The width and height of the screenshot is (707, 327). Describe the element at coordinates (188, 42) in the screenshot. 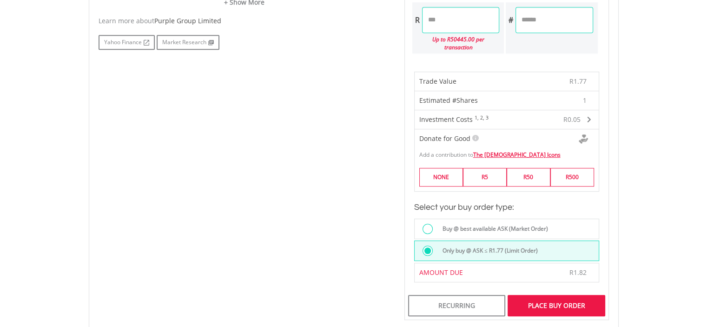

I see `a: Market Research` at that location.